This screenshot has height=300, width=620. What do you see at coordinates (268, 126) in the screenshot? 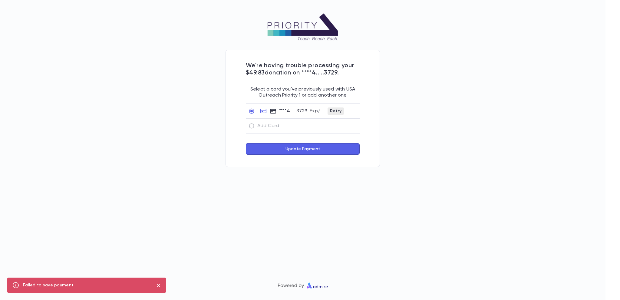
I see `p: Add Card` at bounding box center [268, 126].